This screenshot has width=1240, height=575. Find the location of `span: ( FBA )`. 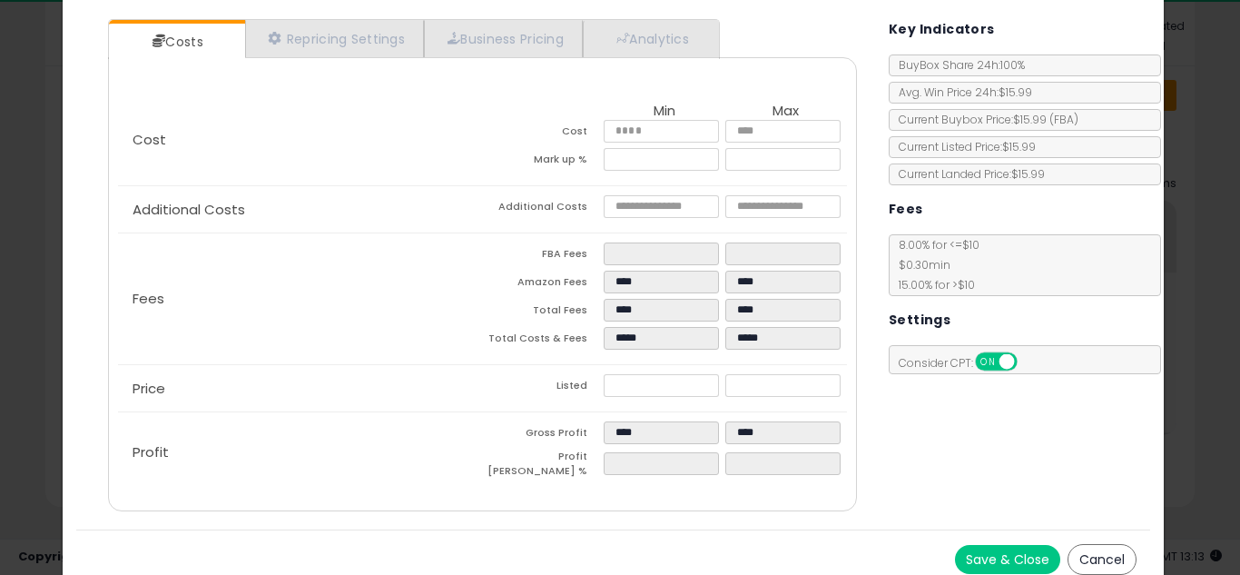

span: ( FBA ) is located at coordinates (1064, 119).